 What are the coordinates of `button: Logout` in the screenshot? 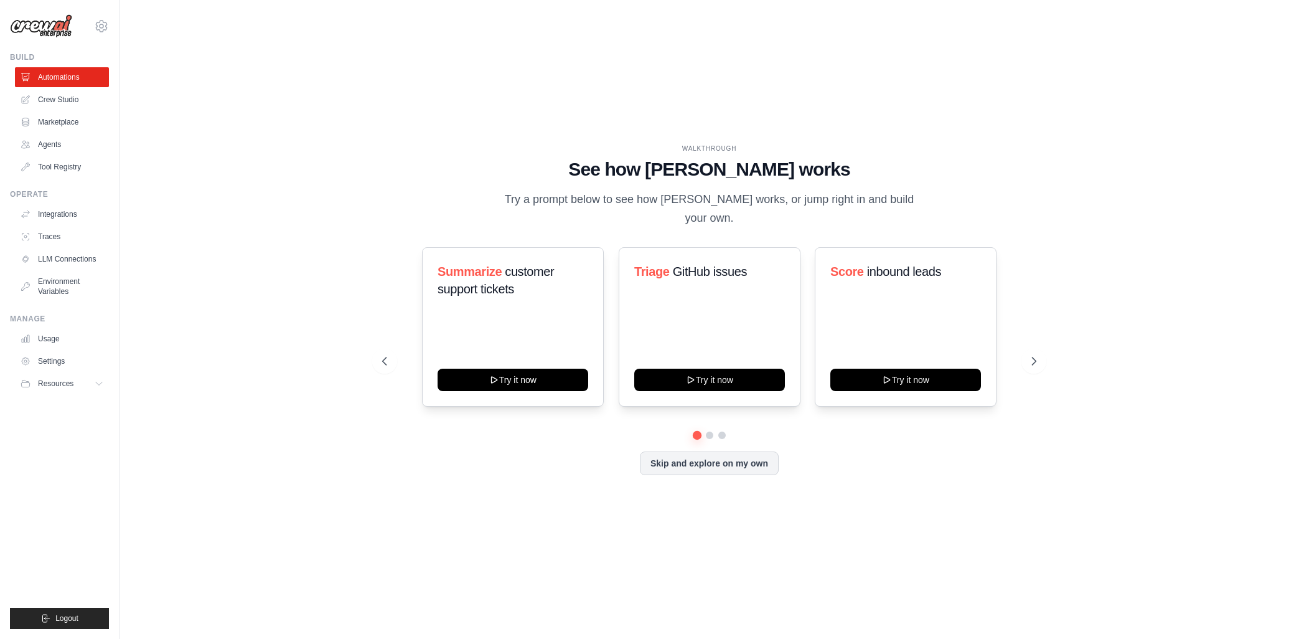 It's located at (59, 618).